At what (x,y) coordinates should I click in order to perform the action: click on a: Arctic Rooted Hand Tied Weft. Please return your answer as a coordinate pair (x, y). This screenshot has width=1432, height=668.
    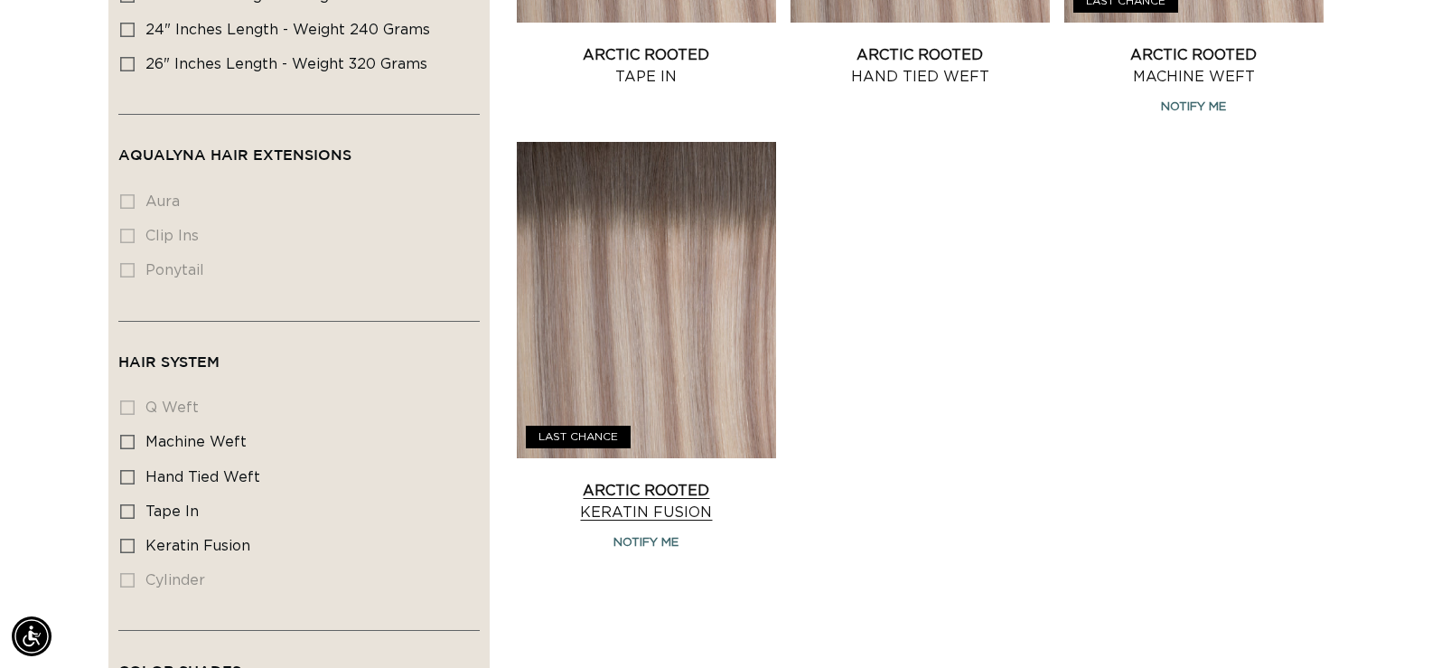
    Looking at the image, I should click on (920, 66).